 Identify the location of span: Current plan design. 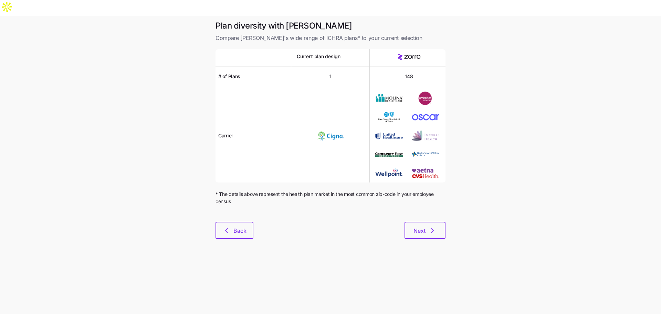
(318, 56).